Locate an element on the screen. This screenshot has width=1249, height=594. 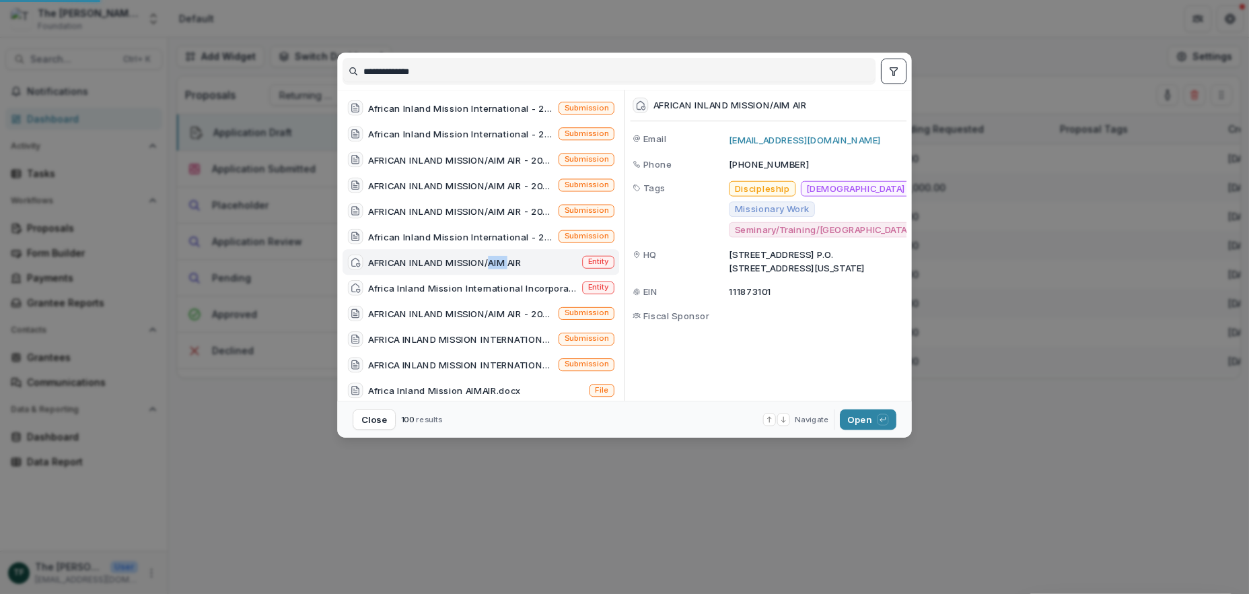
p: 111873101 is located at coordinates (817, 291).